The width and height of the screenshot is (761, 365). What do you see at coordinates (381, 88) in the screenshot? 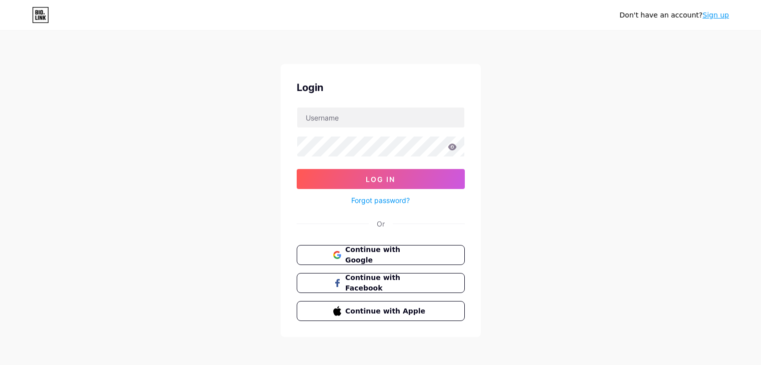
I see `div: Login` at bounding box center [381, 88].